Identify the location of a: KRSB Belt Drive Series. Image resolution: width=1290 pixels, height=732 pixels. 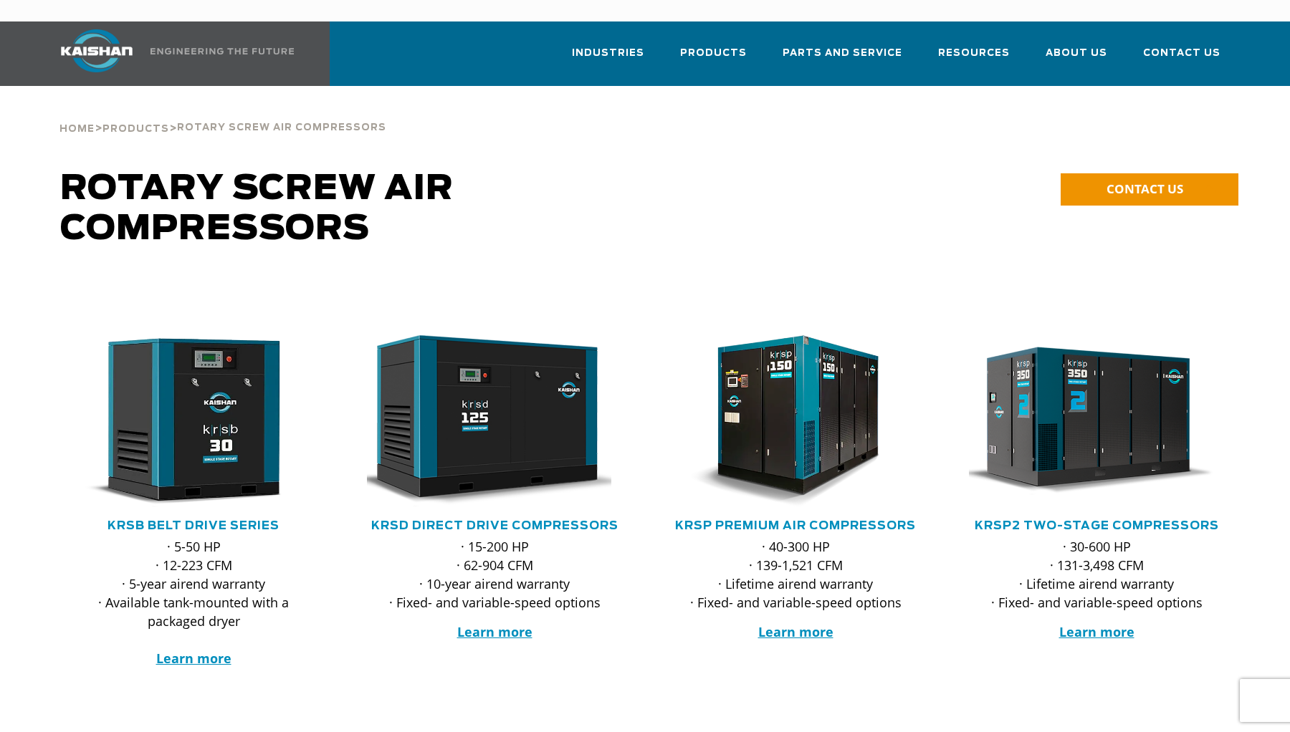
(193, 526).